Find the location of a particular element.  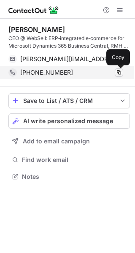

button: AI write personalized message is located at coordinates (69, 121).